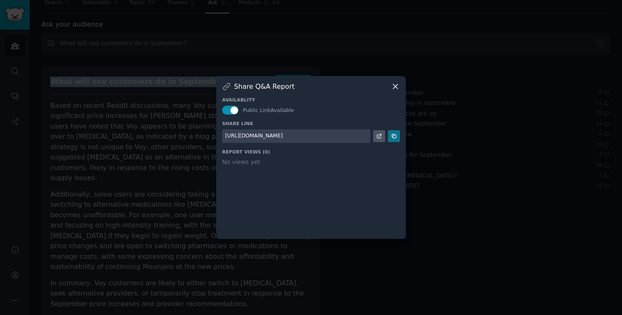  I want to click on span: Public Link Available, so click(268, 110).